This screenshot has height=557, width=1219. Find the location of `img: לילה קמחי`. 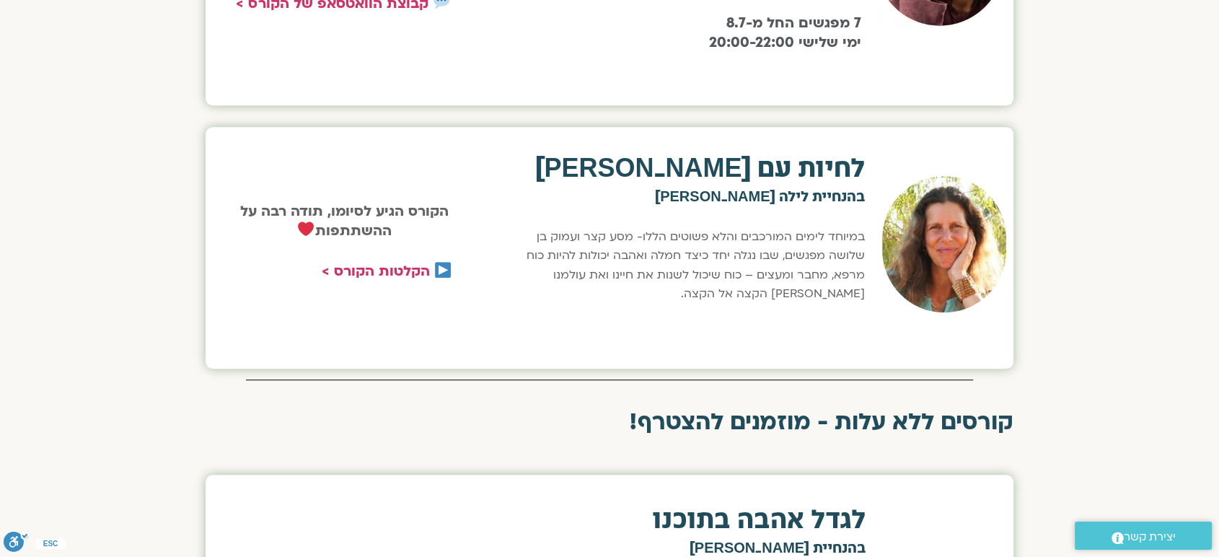

img: לילה קמחי is located at coordinates (944, 244).